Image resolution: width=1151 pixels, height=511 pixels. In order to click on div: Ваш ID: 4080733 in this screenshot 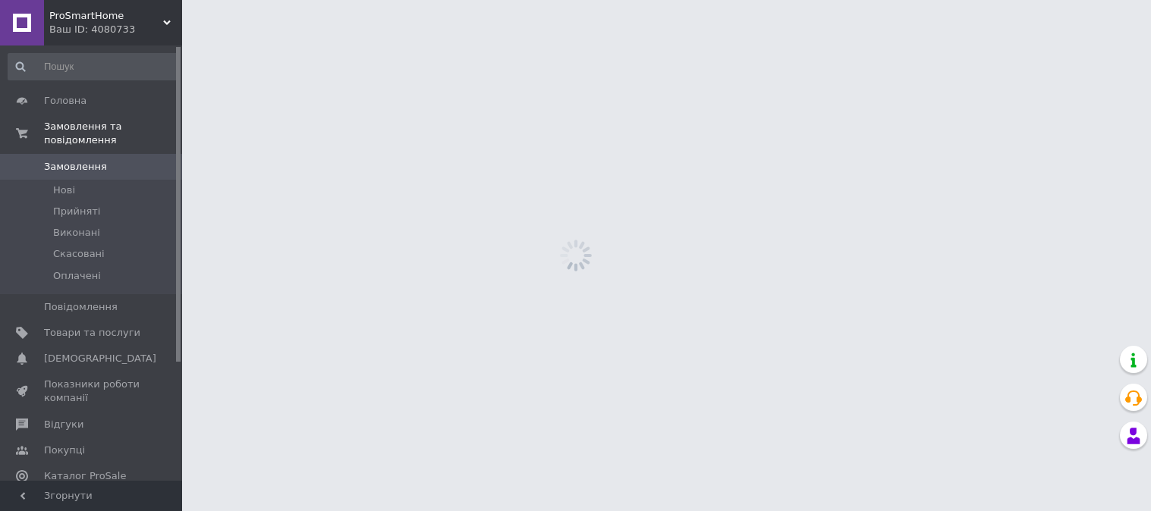, I will do `click(115, 30)`.